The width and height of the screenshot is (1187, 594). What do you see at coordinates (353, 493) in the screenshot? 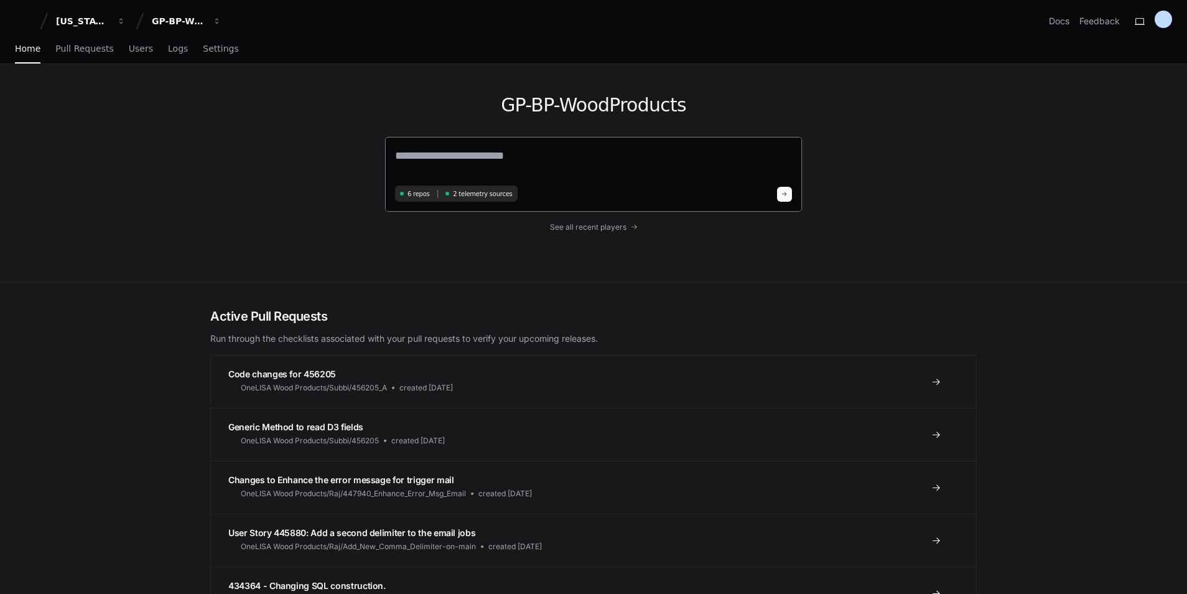
I see `span: OneLISA Wood Products/Raj/447940_Enhance_Error_Msg_Email` at bounding box center [353, 493].